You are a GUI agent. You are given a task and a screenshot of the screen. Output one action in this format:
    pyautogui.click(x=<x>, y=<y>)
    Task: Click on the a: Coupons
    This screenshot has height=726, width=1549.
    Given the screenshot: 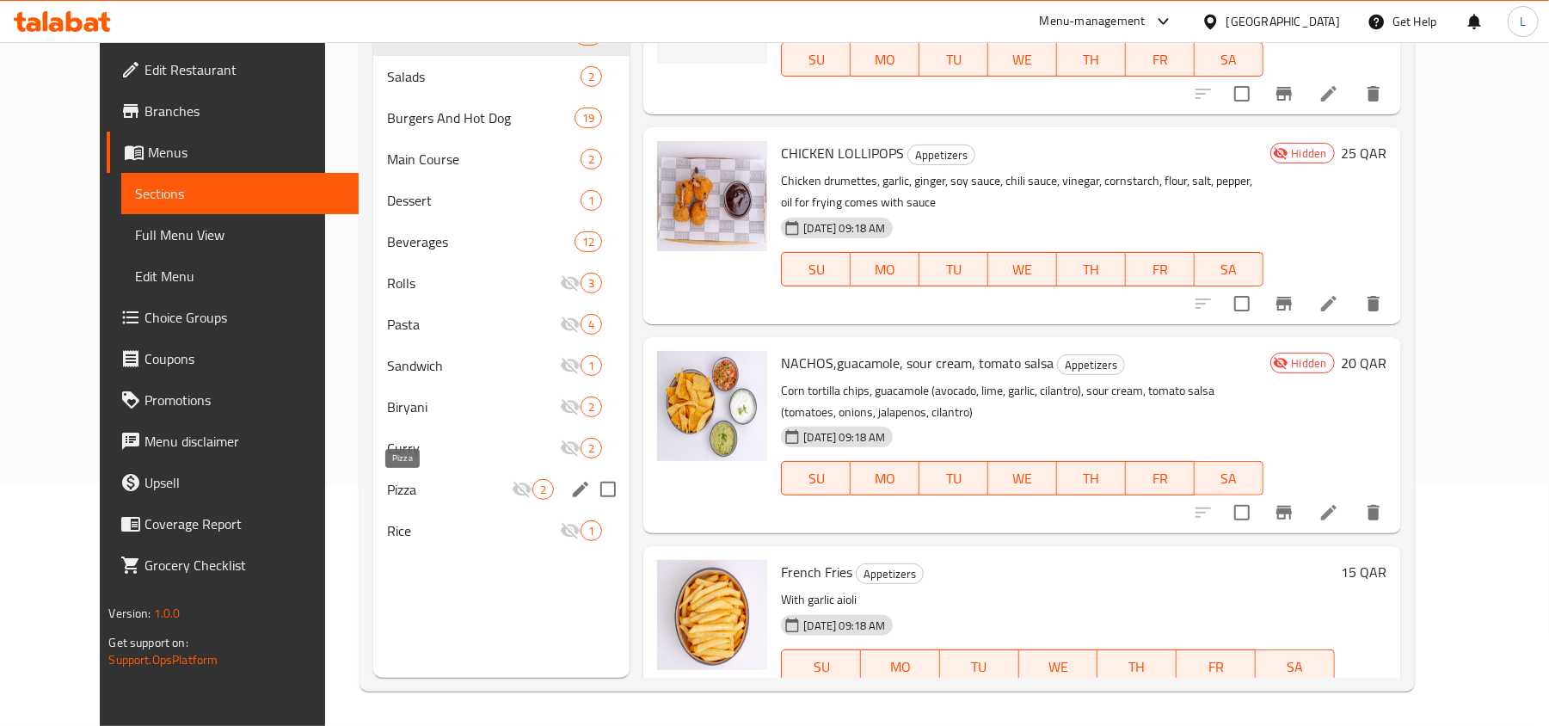 What is the action you would take?
    pyautogui.click(x=232, y=359)
    